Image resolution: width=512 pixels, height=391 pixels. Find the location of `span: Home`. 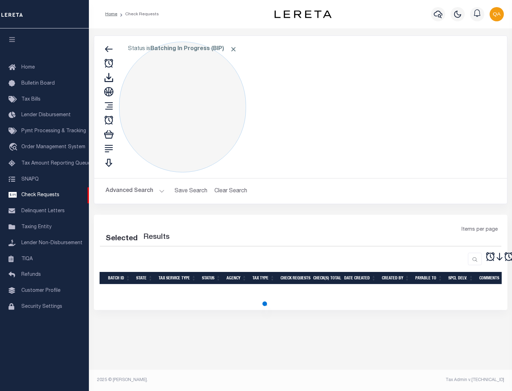

span: Home is located at coordinates (28, 68).